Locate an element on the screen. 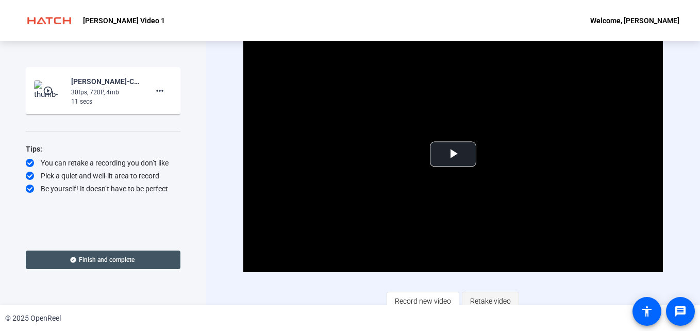  div: Tips: is located at coordinates (103, 149).